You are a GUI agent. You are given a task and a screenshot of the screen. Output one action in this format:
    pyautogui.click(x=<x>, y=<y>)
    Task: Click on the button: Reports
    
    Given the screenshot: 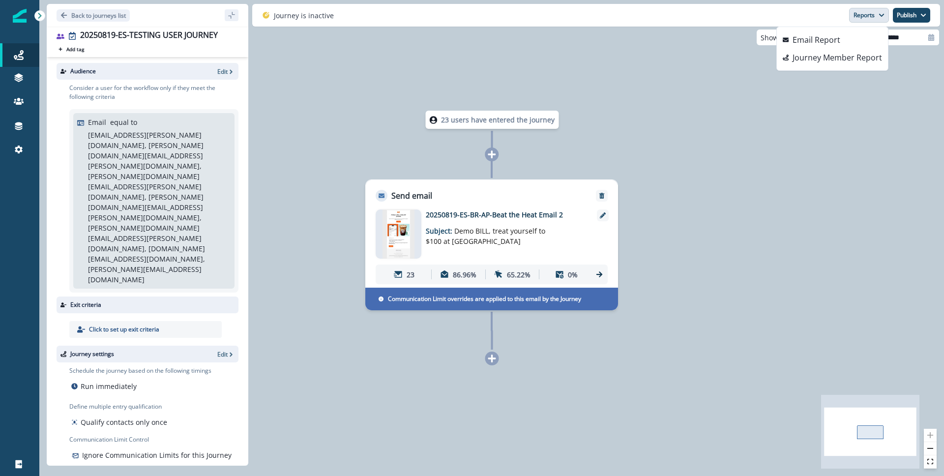 What is the action you would take?
    pyautogui.click(x=869, y=15)
    